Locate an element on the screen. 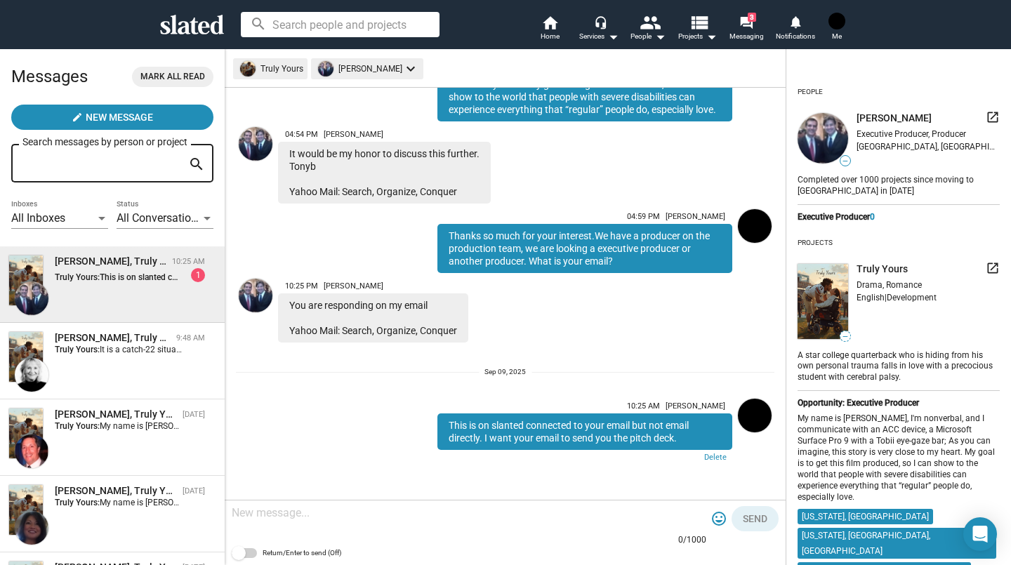  mat-hint: 0/1000 is located at coordinates (692, 540).